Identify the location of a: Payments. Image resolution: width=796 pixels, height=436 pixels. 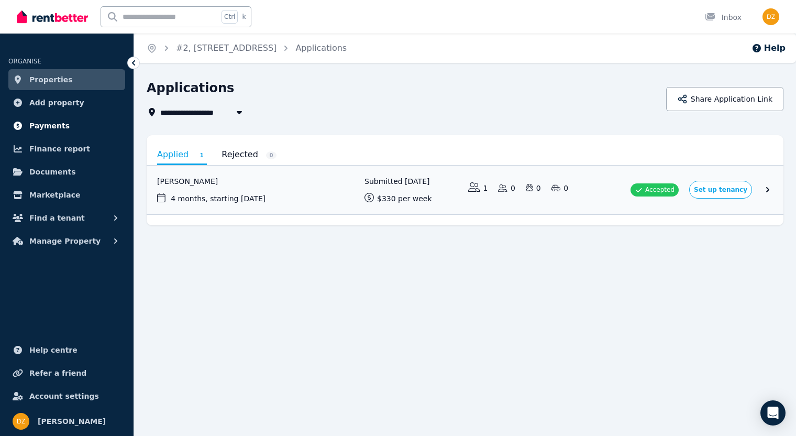
(67, 126).